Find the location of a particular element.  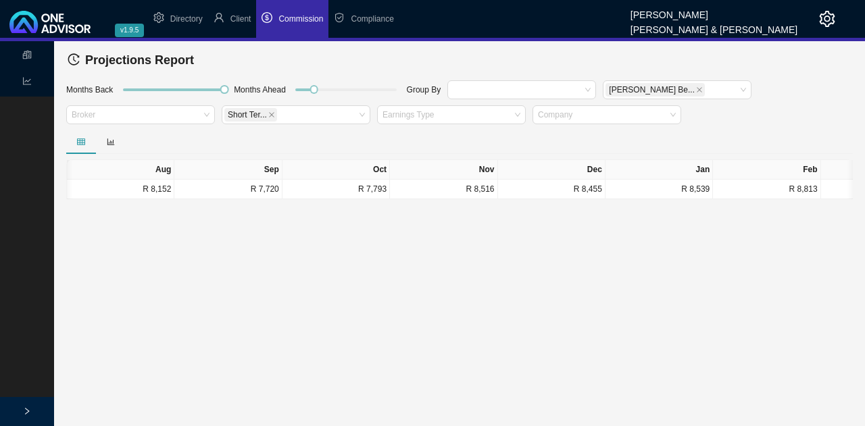

td: R 7,793 is located at coordinates (336, 189).